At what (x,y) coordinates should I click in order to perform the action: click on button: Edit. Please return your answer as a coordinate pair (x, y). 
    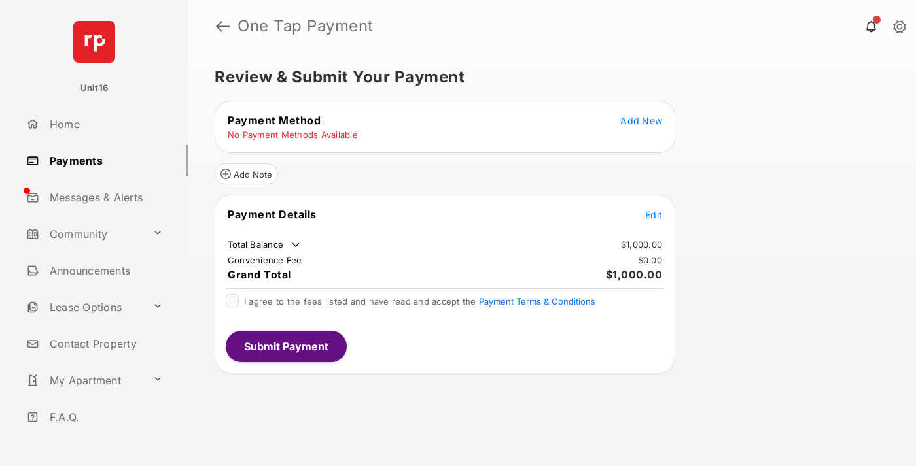
    Looking at the image, I should click on (654, 215).